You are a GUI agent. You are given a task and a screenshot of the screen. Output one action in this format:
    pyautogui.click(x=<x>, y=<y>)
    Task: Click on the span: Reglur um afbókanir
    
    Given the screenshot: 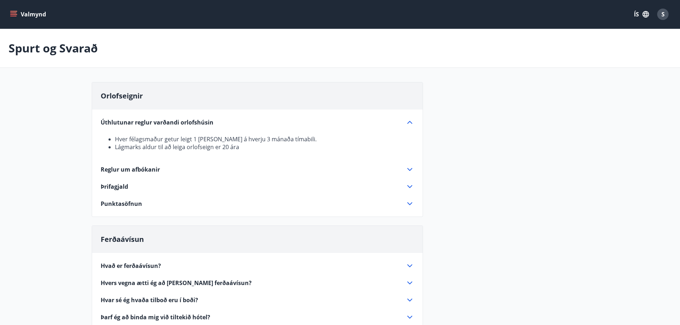 What is the action you would take?
    pyautogui.click(x=130, y=170)
    